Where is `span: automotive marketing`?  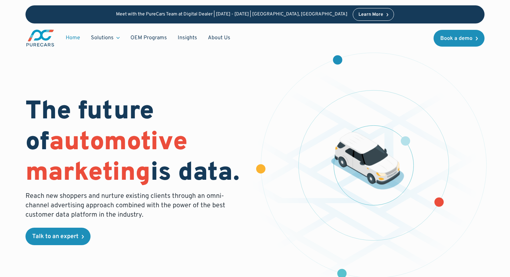
span: automotive marketing is located at coordinates (106, 158).